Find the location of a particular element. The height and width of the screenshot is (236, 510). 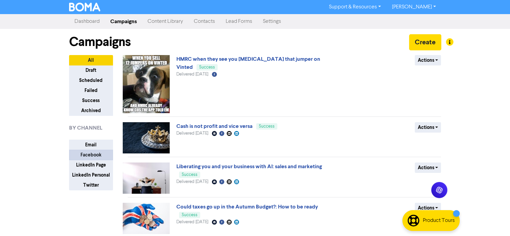

a: Lead Forms is located at coordinates (239, 21).